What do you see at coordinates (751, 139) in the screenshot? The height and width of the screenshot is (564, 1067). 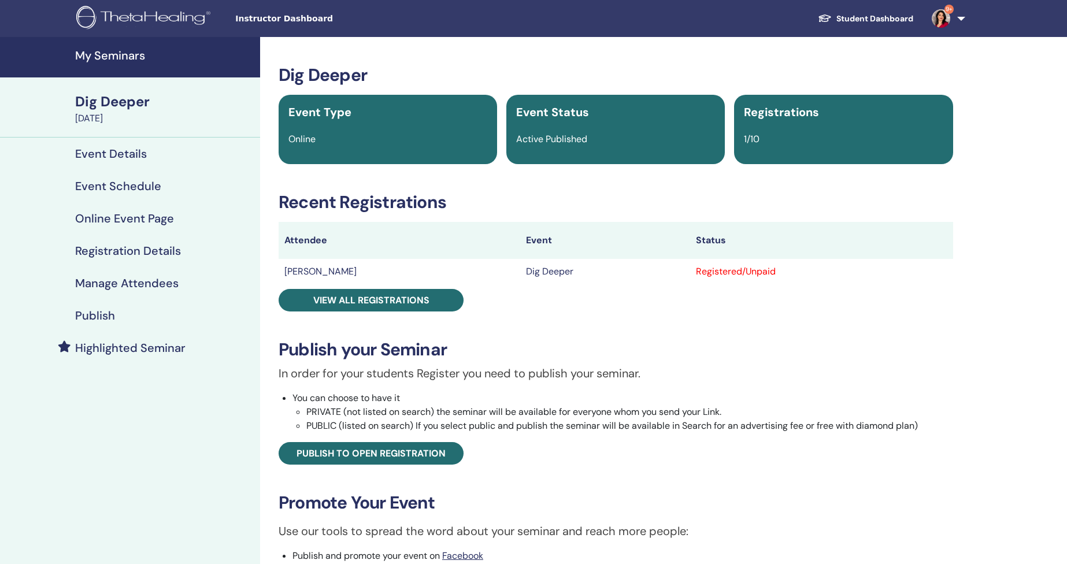 I see `span: 1/10` at bounding box center [751, 139].